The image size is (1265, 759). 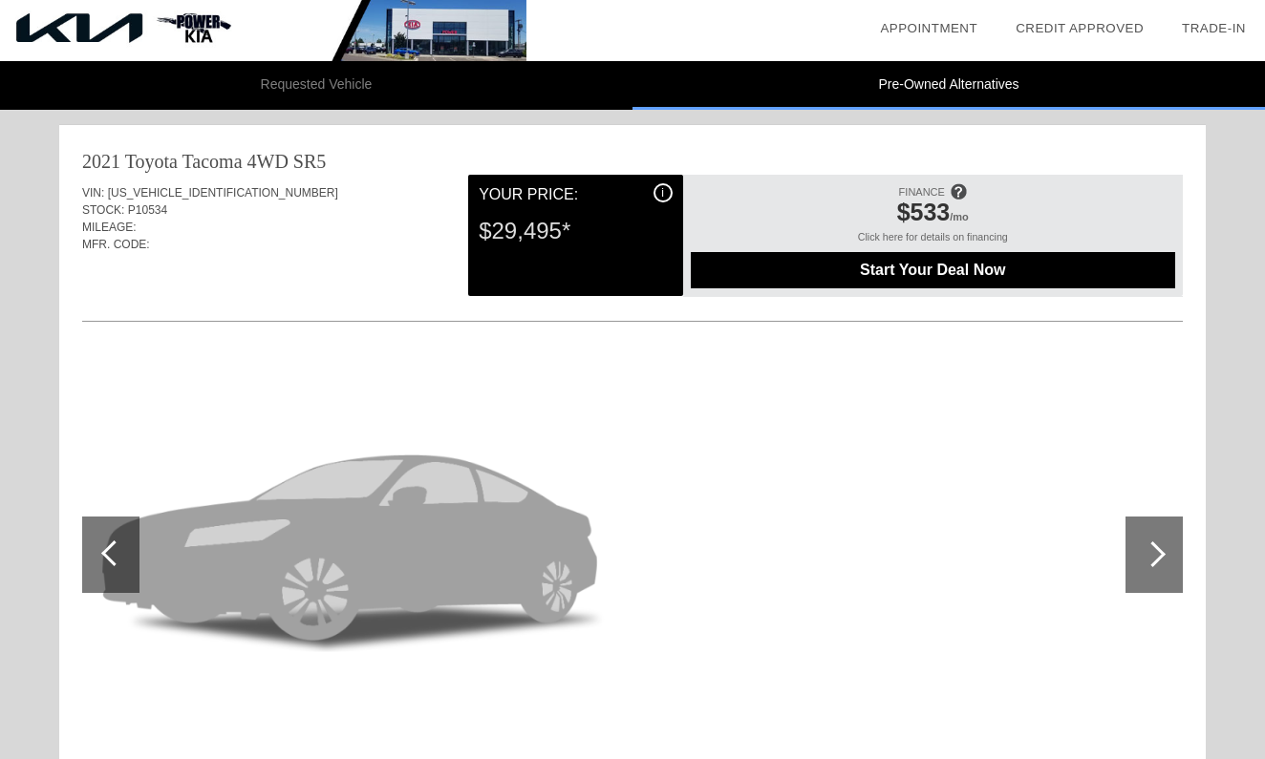 What do you see at coordinates (932, 242) in the screenshot?
I see `div: Click here for details on financing` at bounding box center [932, 242].